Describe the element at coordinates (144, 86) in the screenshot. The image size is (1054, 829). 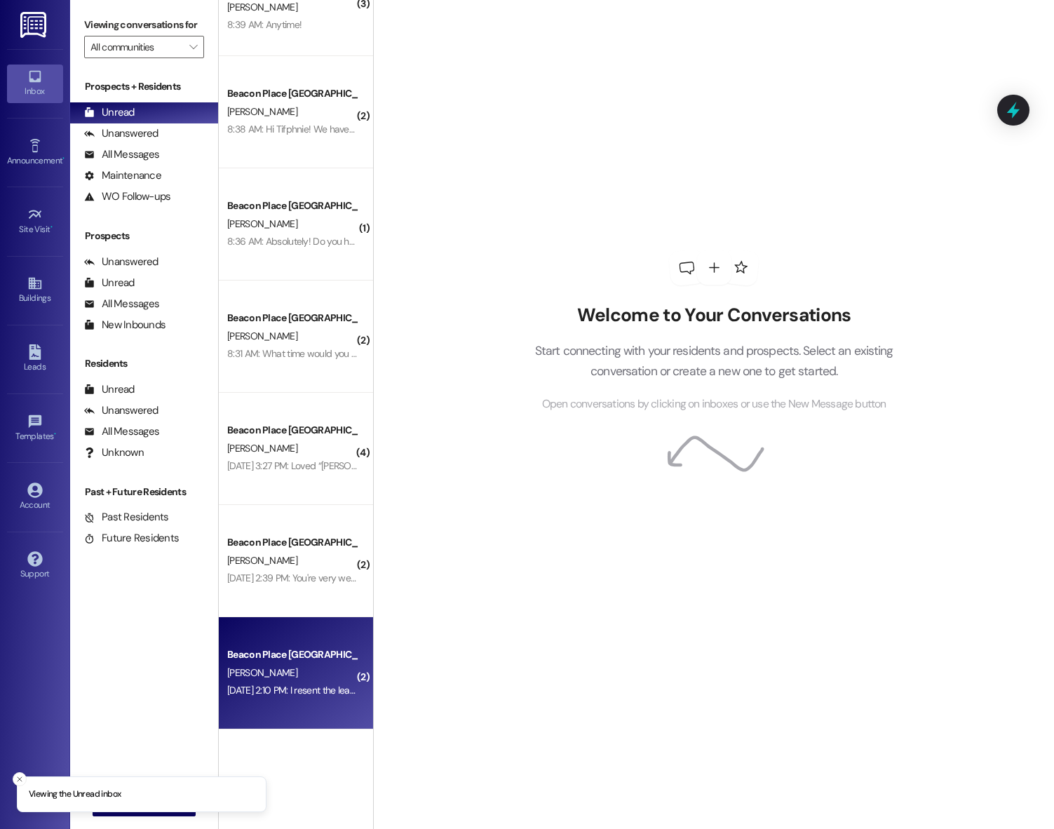
I see `div: Prospects + Residents` at that location.